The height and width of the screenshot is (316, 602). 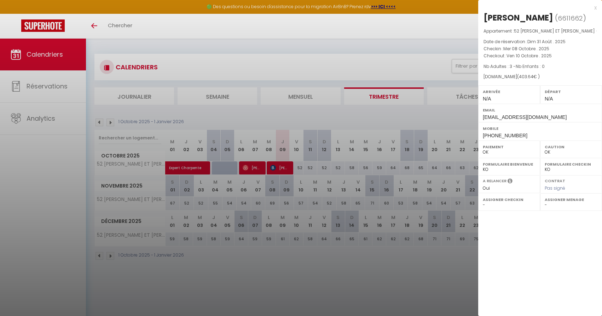 I want to click on span: Pas signé, so click(x=555, y=188).